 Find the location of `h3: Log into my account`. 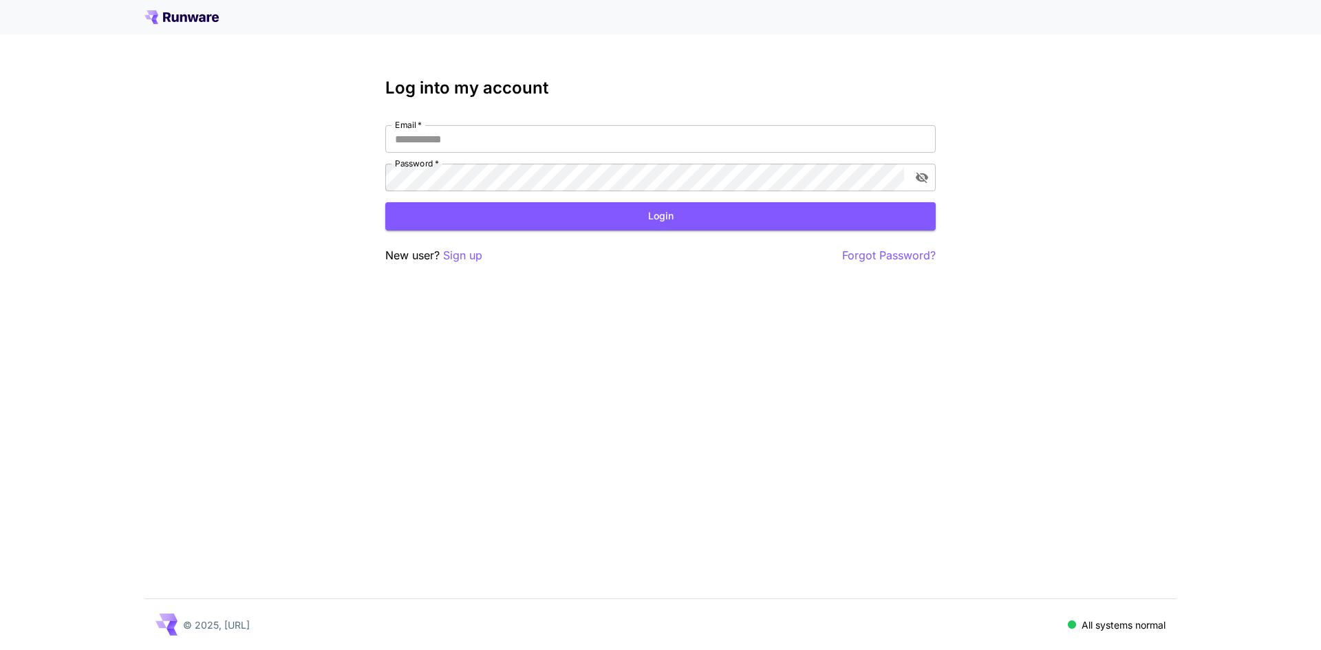

h3: Log into my account is located at coordinates (661, 88).